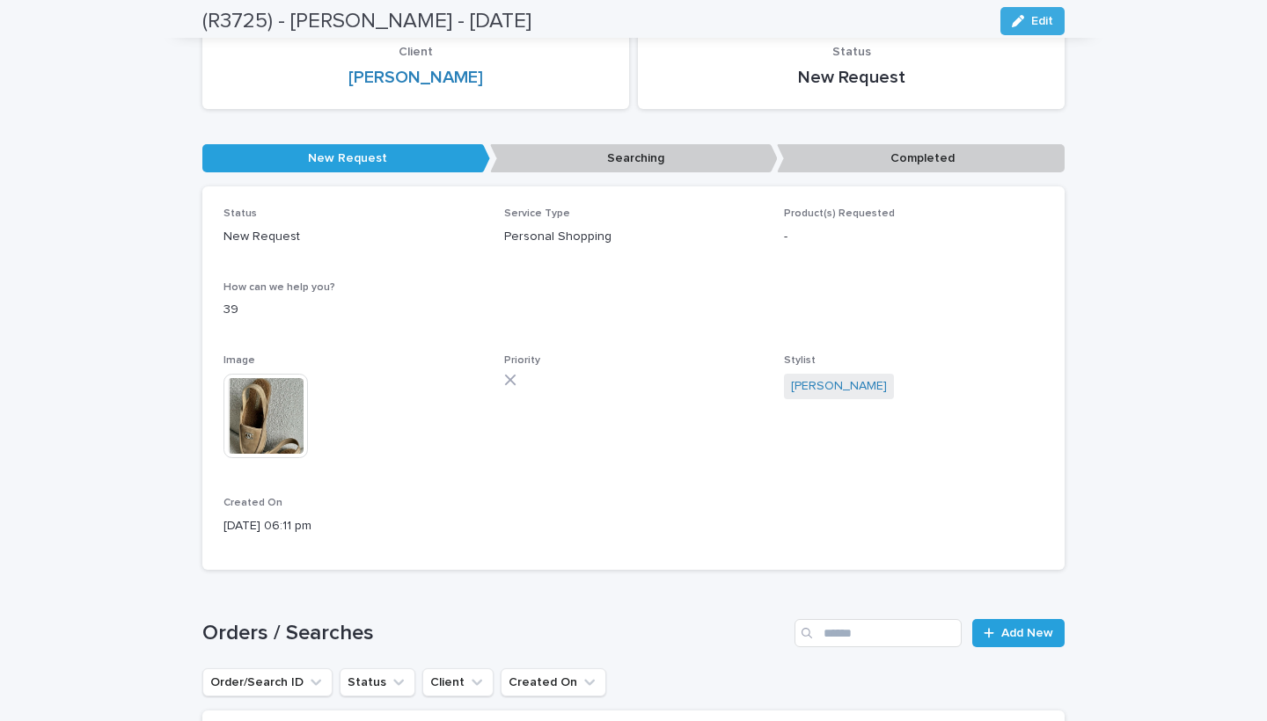 The image size is (1267, 721). What do you see at coordinates (839, 214) in the screenshot?
I see `span: Product(s) Requested` at bounding box center [839, 214].